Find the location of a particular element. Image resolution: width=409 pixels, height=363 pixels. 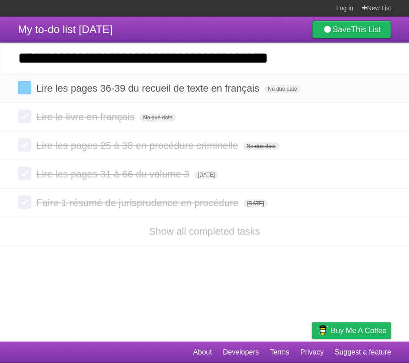

img: Buy me a coffee is located at coordinates (322, 330).